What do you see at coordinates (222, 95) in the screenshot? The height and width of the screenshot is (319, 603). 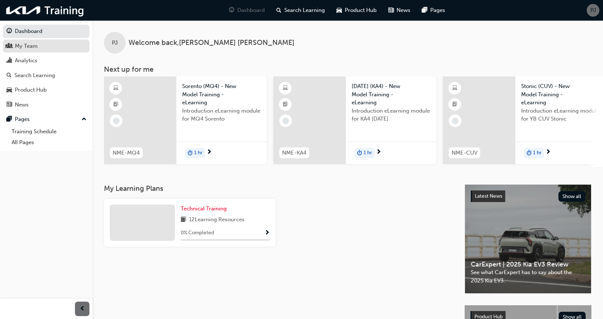 I see `span: Sorento (MQ4) - New Model Training - eLearning` at bounding box center [222, 95].